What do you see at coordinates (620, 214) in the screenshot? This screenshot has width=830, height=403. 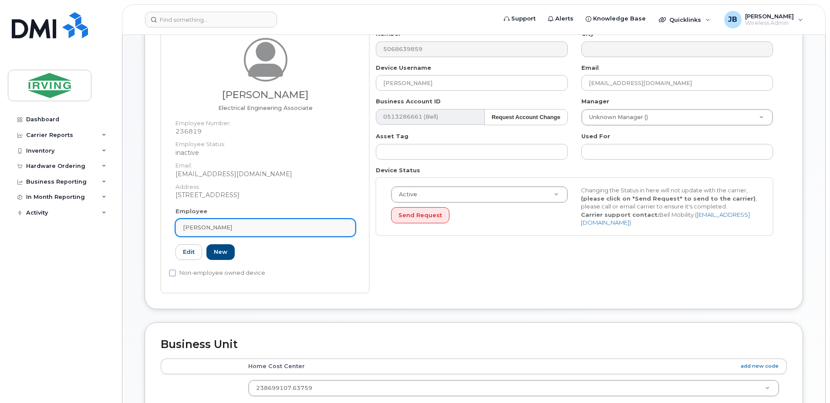 I see `strong: Carrier support contact:` at bounding box center [620, 214].